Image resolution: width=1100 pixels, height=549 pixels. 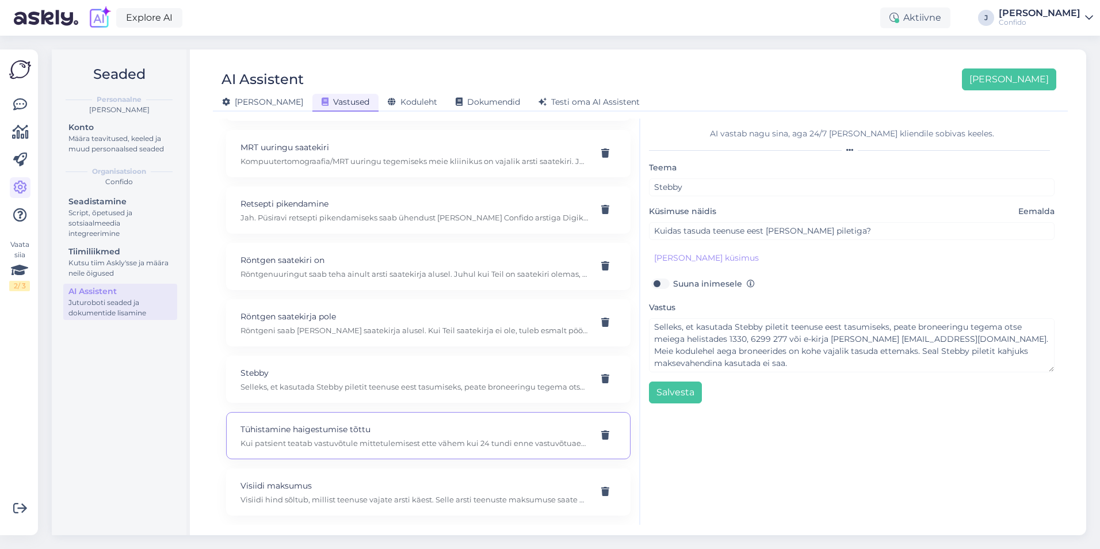 I want to click on div: Juturoboti seaded ja dokumentide lisamine, so click(x=120, y=308).